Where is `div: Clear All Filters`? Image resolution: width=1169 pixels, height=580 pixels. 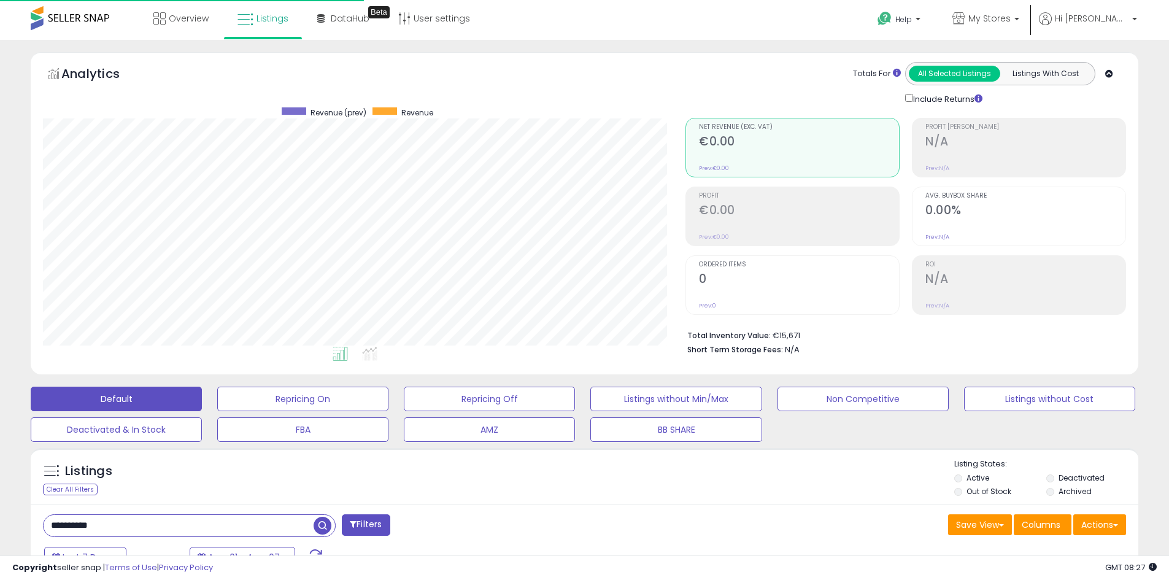 div: Clear All Filters is located at coordinates (70, 489).